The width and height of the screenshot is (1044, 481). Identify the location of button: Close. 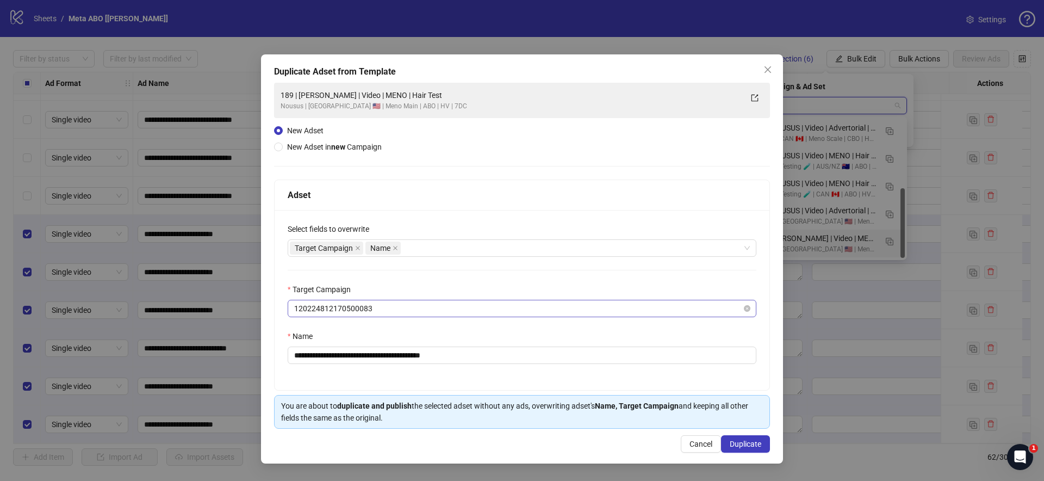
(768, 70).